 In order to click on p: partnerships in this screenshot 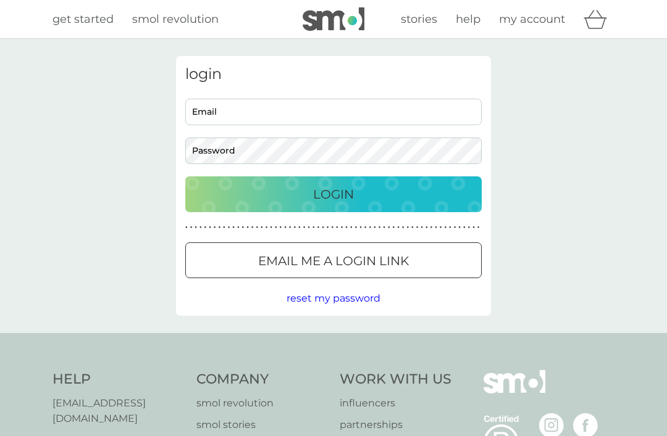, I will do `click(395, 425)`.